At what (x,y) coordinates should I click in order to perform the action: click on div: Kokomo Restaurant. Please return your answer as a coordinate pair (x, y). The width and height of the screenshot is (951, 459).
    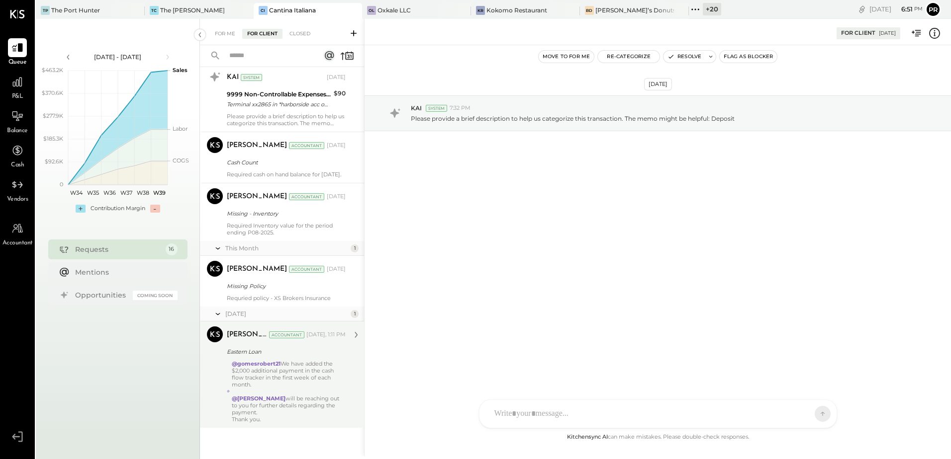
    Looking at the image, I should click on (517, 10).